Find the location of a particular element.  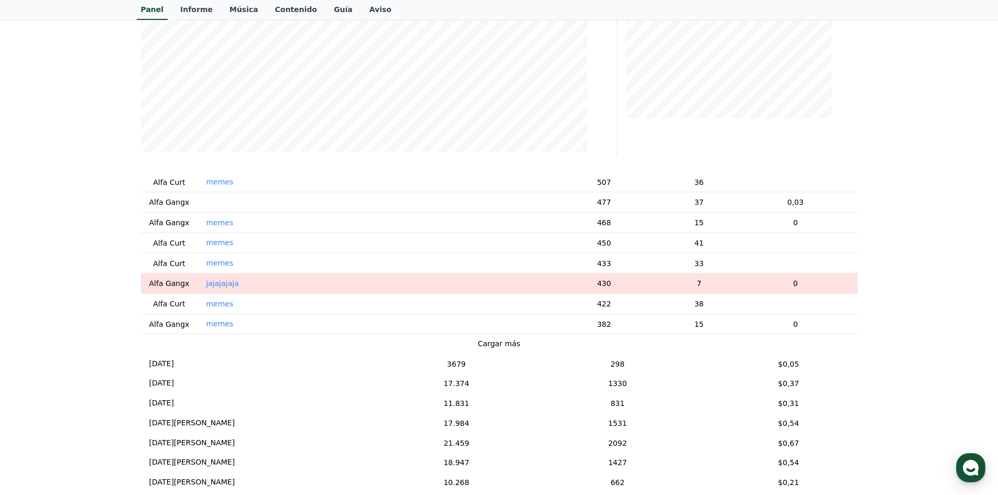

button: Cargar más is located at coordinates (499, 344).